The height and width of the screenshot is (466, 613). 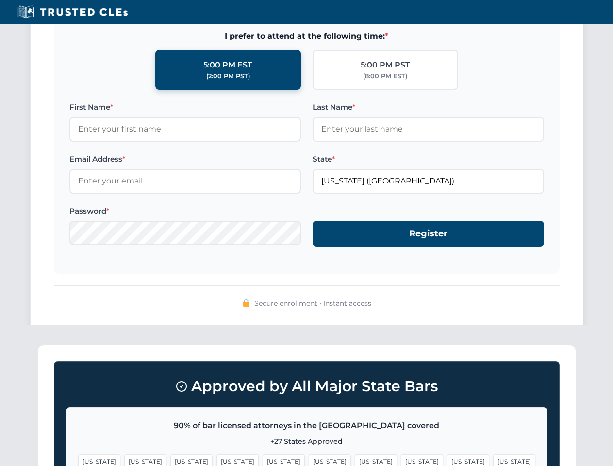 I want to click on p: +27 States Approved, so click(x=307, y=441).